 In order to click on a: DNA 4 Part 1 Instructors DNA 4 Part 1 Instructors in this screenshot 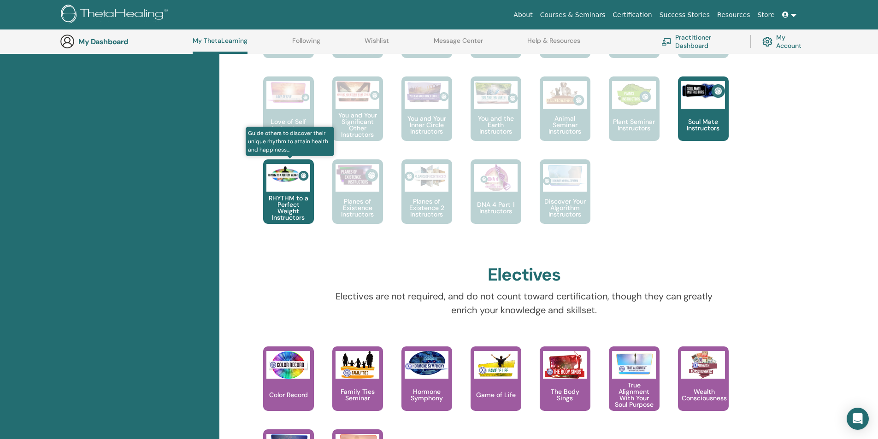, I will do `click(496, 201)`.